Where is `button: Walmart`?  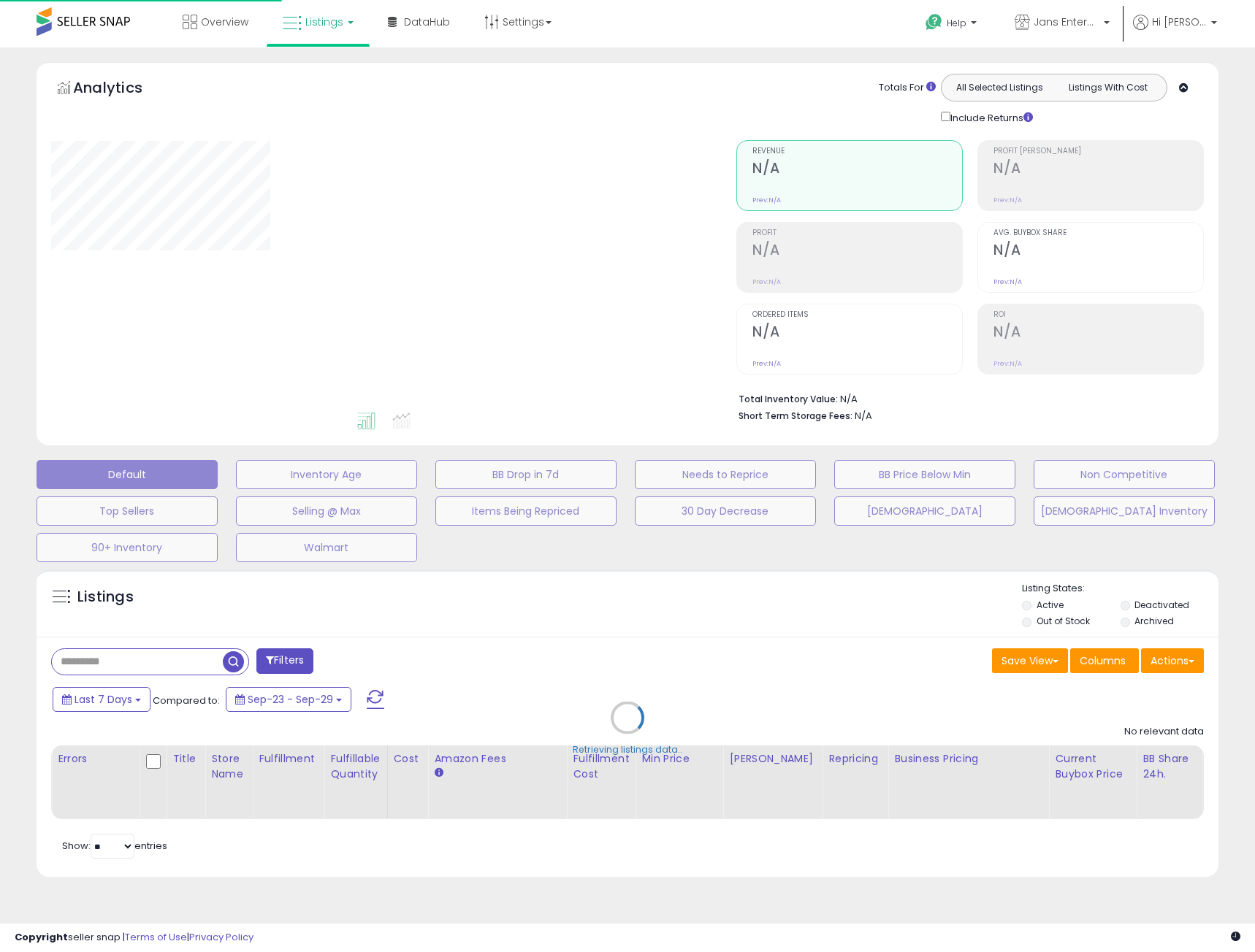
button: Walmart is located at coordinates (326, 547).